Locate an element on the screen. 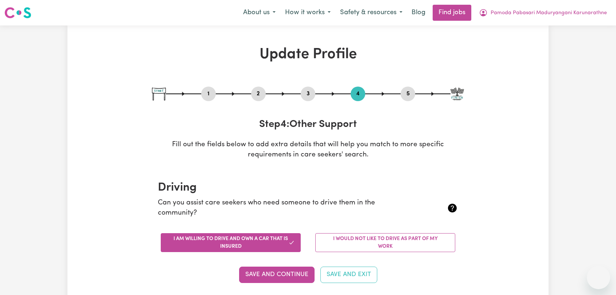 This screenshot has width=616, height=295. img: Careseekers logo is located at coordinates (18, 13).